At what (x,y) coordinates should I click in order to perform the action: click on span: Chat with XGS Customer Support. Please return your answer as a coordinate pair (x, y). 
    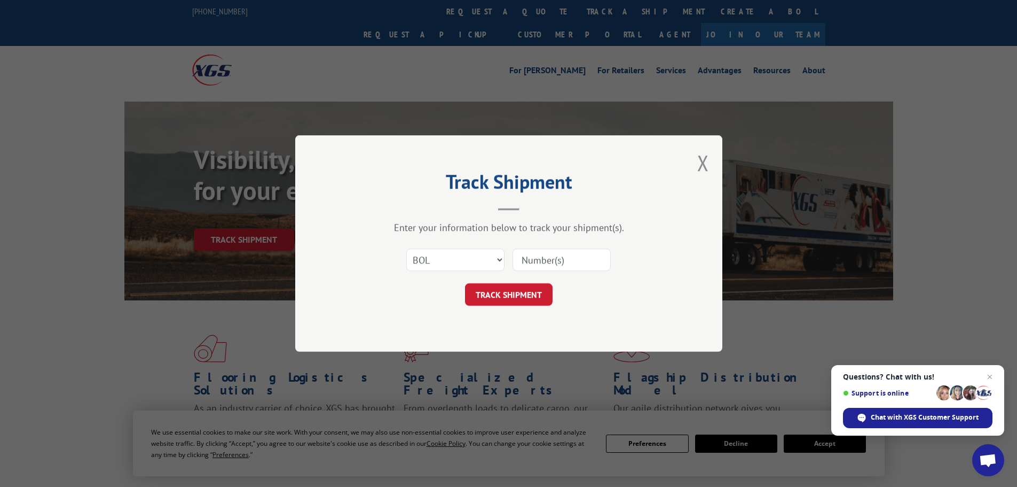
    Looking at the image, I should click on (925, 417).